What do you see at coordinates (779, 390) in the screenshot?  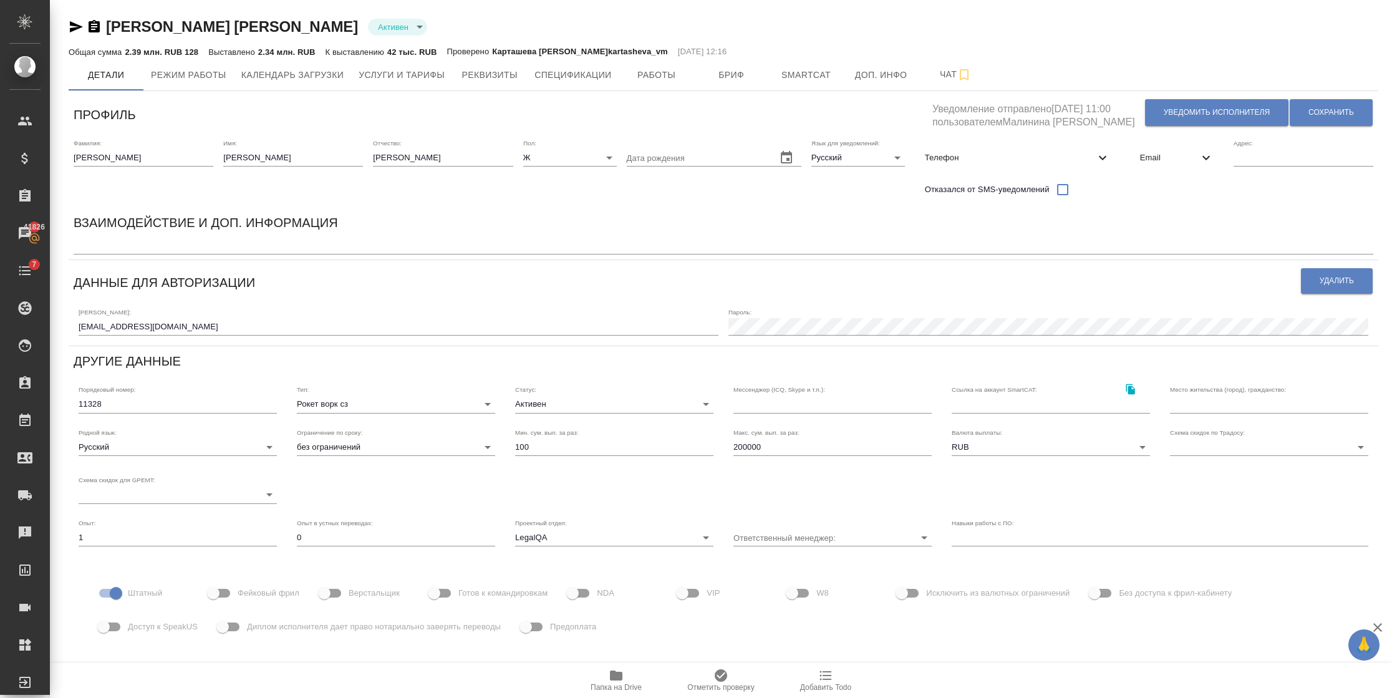 I see `label: Мессенджер (ICQ, Skype и т.п.):` at bounding box center [779, 390].